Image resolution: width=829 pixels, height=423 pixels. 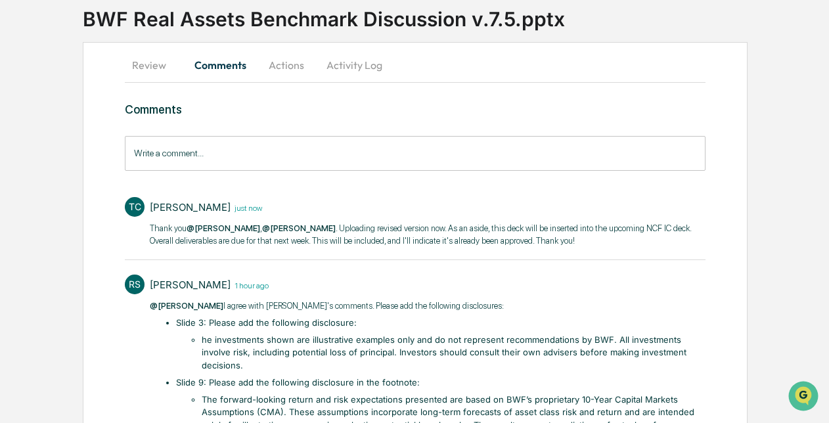 What do you see at coordinates (105, 118) in the screenshot?
I see `div: We're available if you need us!` at bounding box center [105, 118].